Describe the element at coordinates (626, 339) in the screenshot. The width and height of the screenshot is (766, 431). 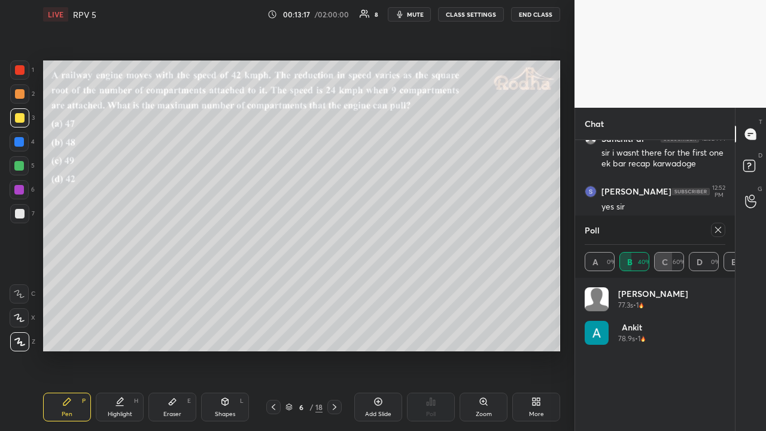
I see `h5: 78.9s` at that location.